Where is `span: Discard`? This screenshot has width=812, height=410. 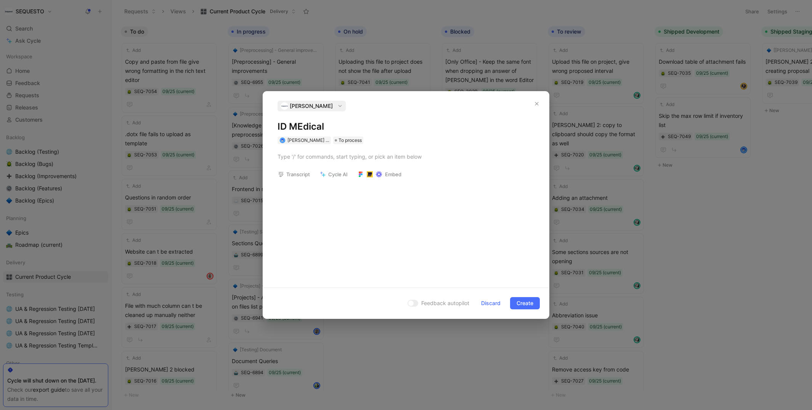 span: Discard is located at coordinates (491, 303).